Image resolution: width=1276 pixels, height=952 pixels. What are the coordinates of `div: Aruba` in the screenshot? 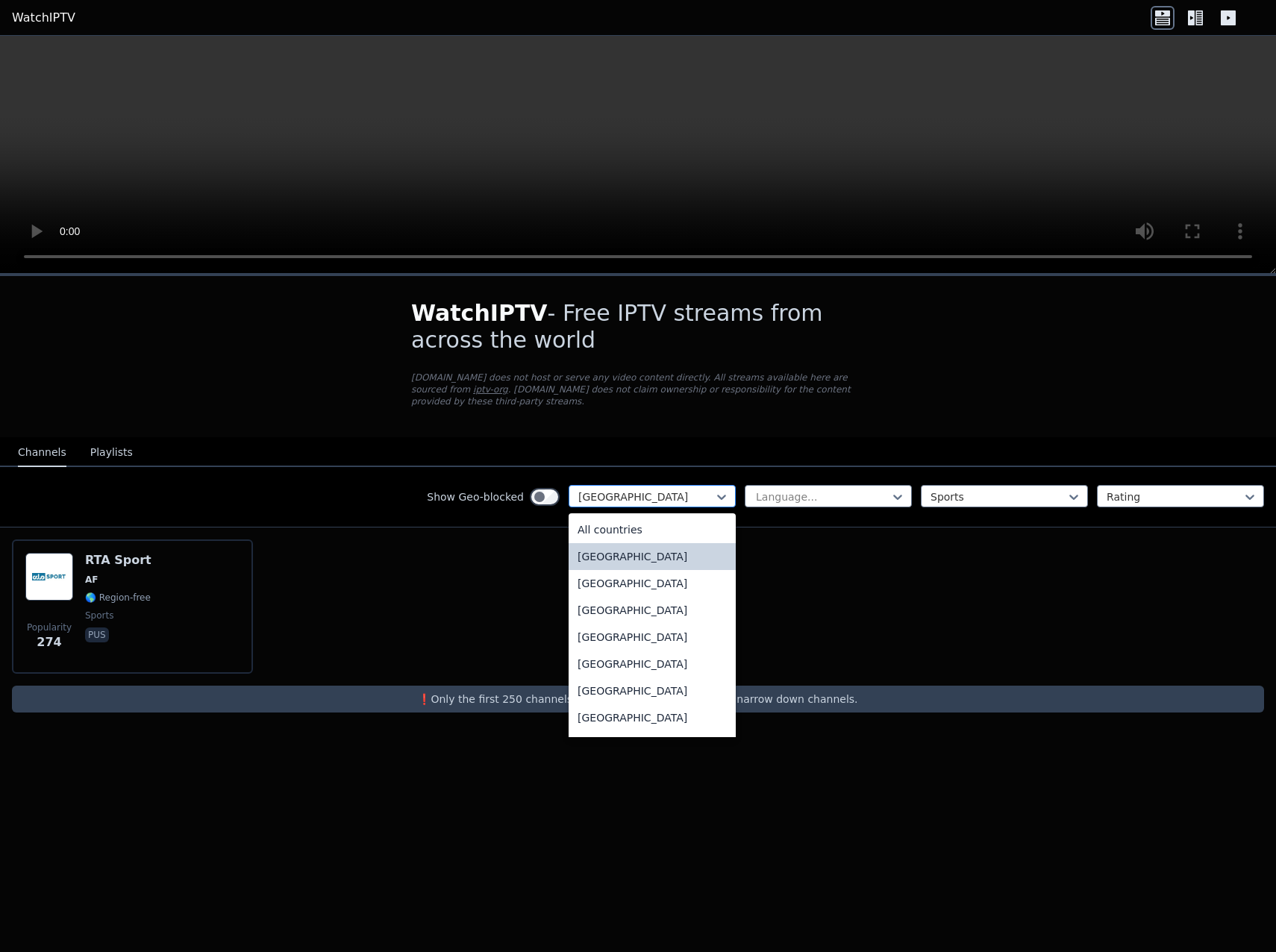 It's located at (652, 745).